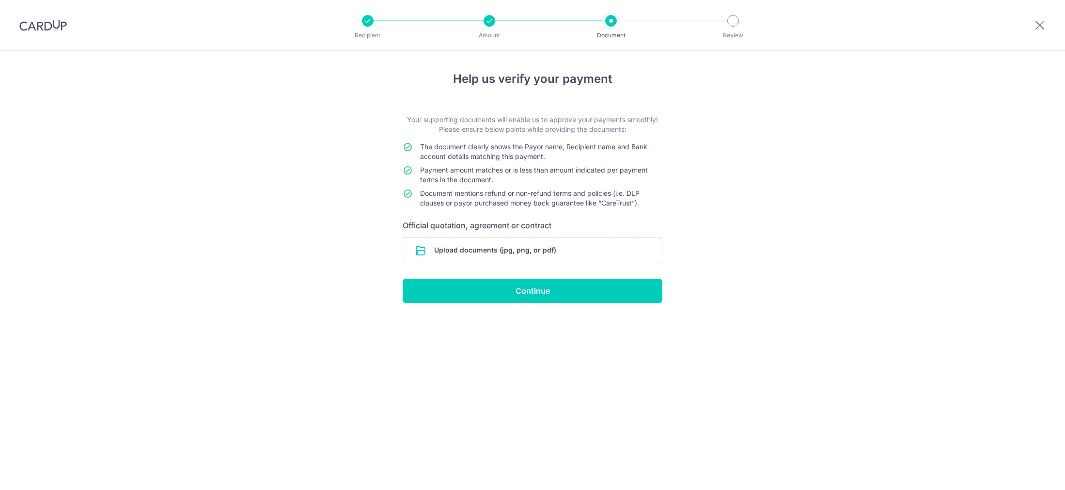 Image resolution: width=1065 pixels, height=490 pixels. What do you see at coordinates (534, 174) in the screenshot?
I see `span: Payment amount matches or is less than amount indicated per payment terms in the document.` at bounding box center [534, 174].